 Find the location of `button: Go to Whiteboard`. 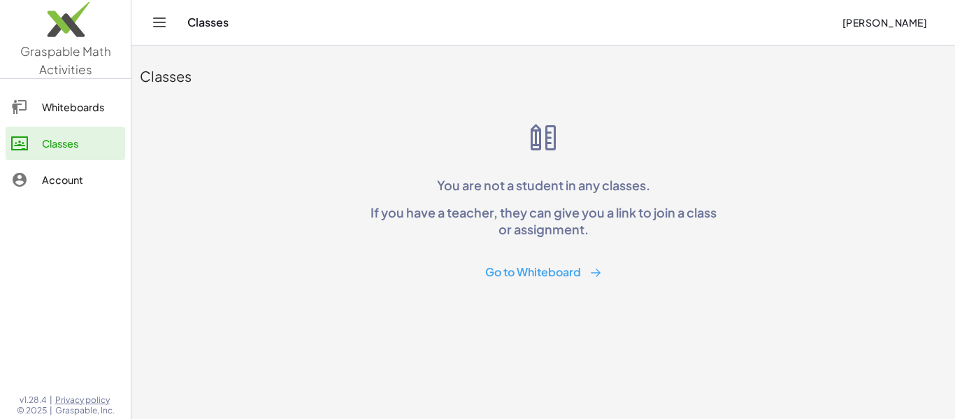

button: Go to Whiteboard is located at coordinates (543, 272).